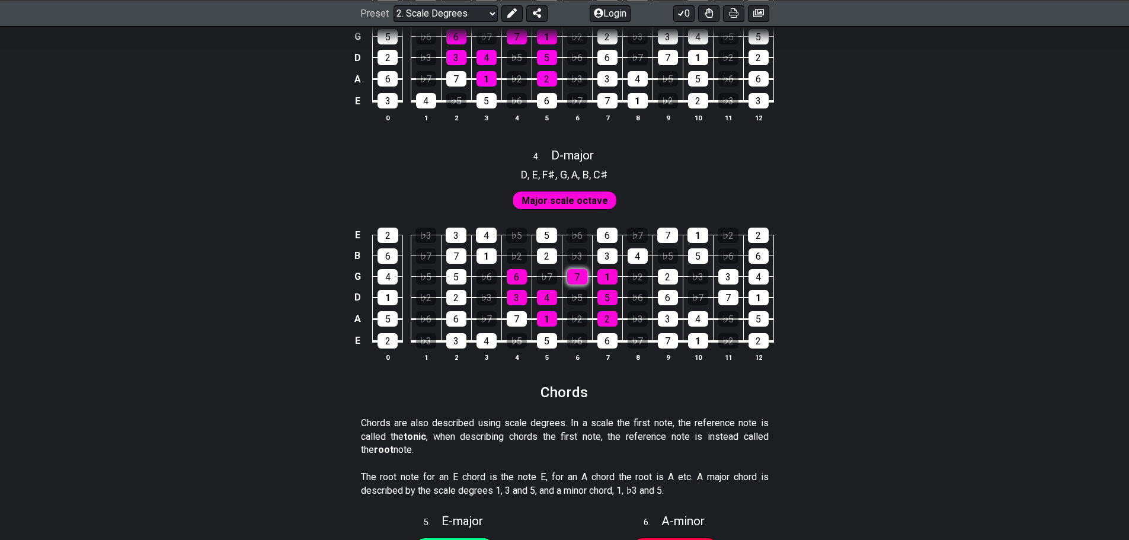  What do you see at coordinates (577, 117) in the screenshot?
I see `th: 6` at bounding box center [577, 117].